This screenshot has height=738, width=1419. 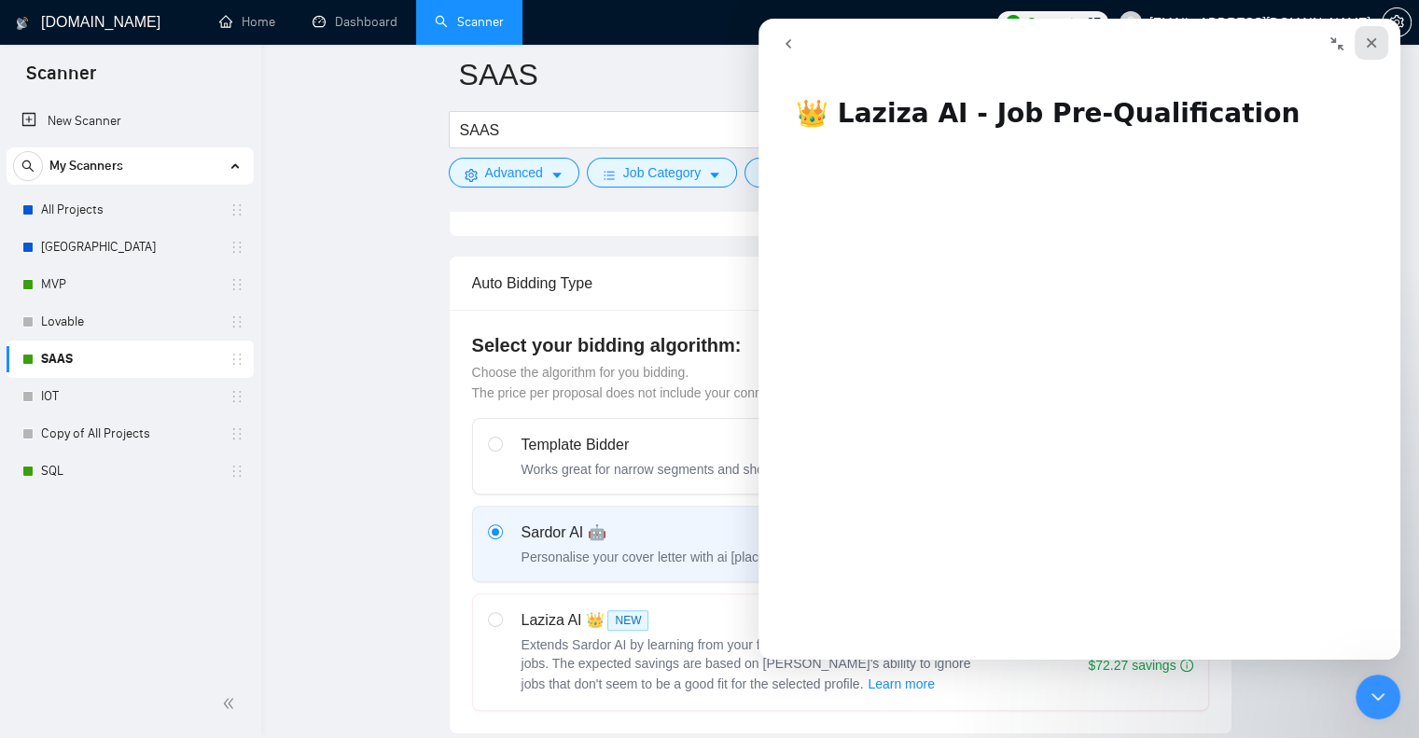 What do you see at coordinates (1187, 665) in the screenshot?
I see `span: info-circle` at bounding box center [1187, 665].